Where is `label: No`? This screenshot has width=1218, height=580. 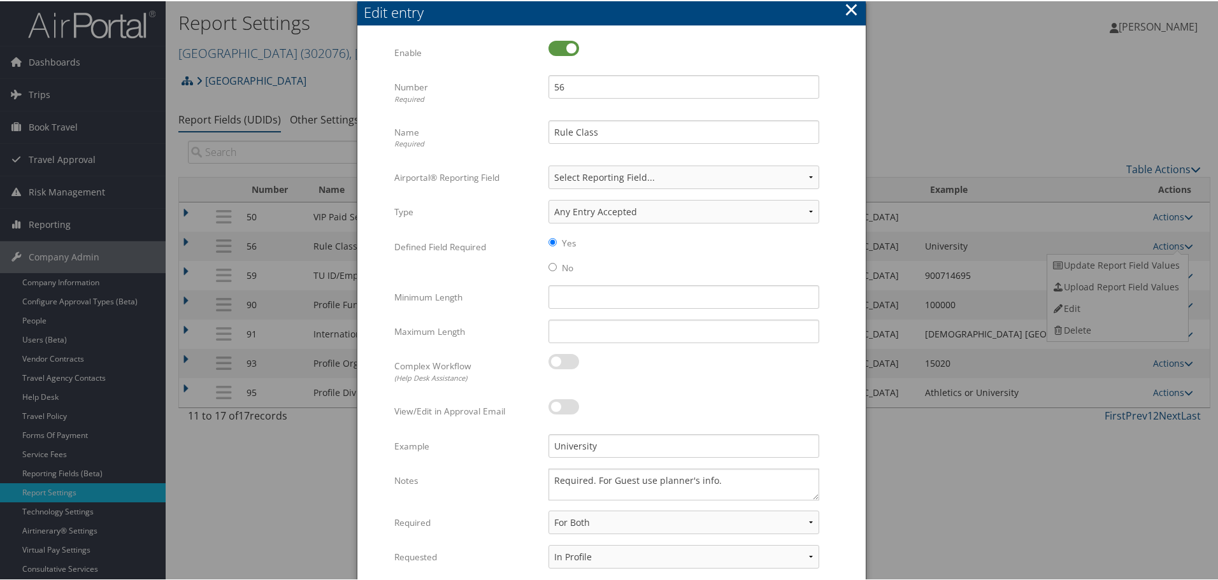
label: No is located at coordinates (567, 267).